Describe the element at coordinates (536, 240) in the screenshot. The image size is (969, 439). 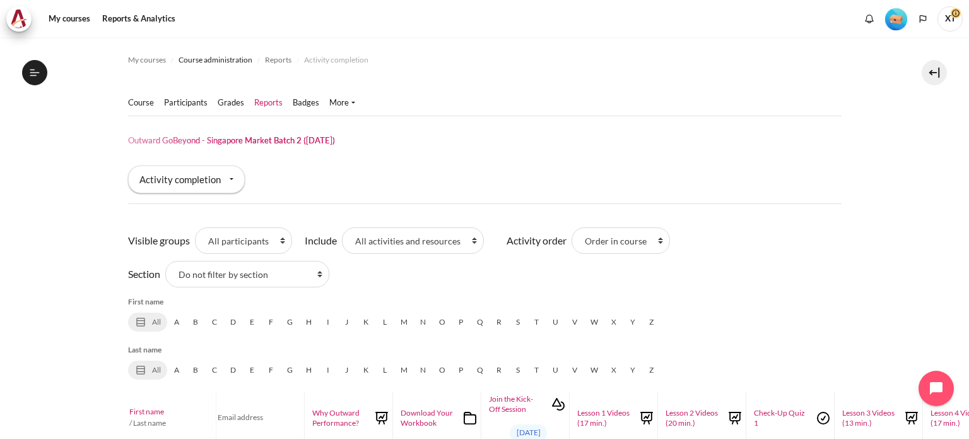
I see `label: Activity order` at that location.